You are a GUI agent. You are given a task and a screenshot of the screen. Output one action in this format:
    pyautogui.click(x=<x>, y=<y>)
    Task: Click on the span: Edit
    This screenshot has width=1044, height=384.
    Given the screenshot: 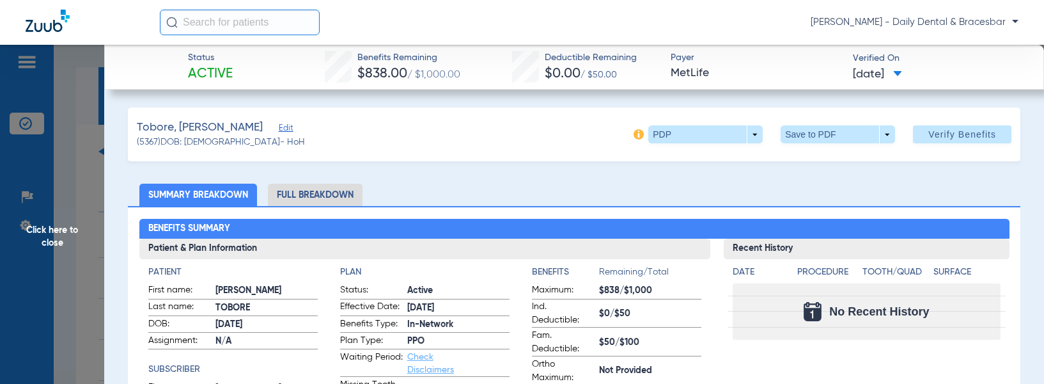 What is the action you would take?
    pyautogui.click(x=284, y=129)
    